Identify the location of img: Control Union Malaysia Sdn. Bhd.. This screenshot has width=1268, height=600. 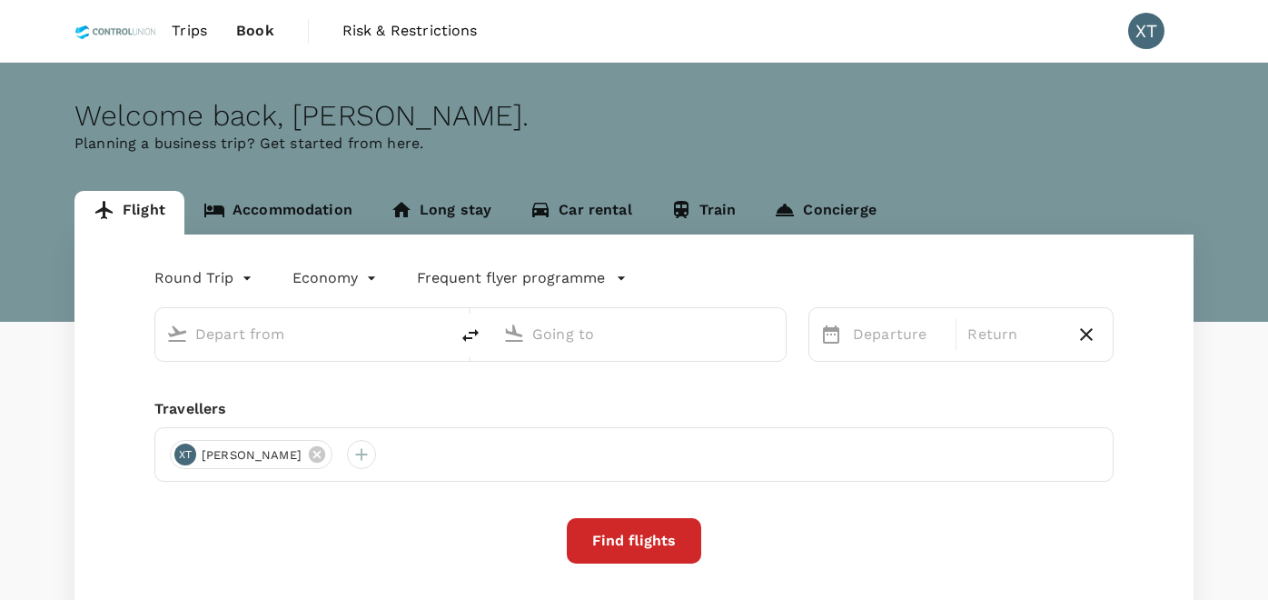
(115, 31).